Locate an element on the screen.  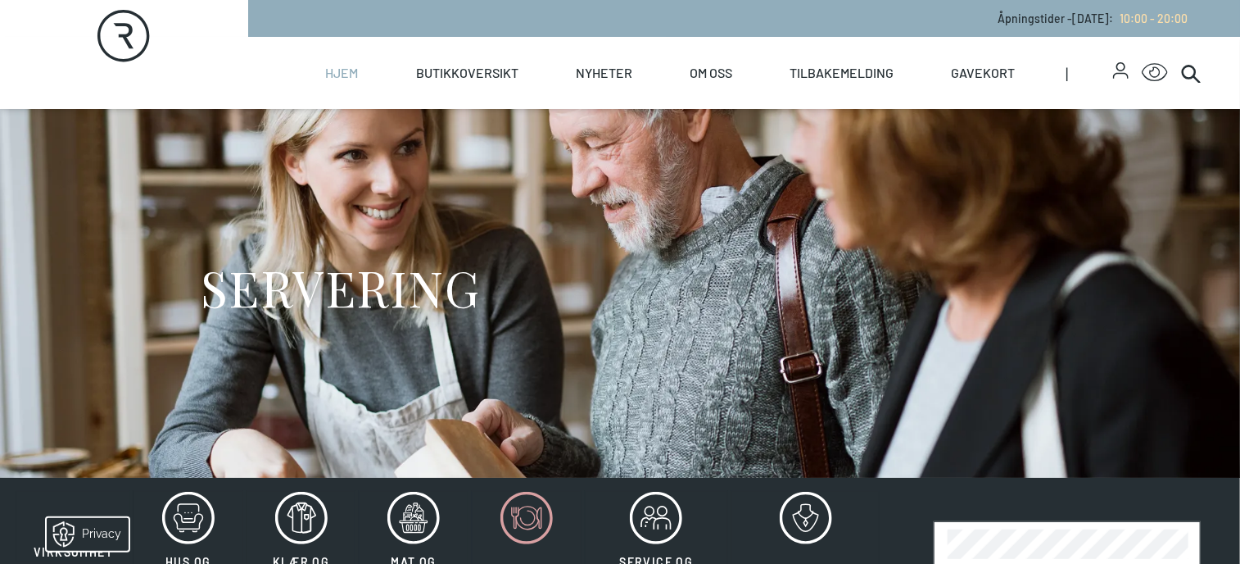
a: Om oss is located at coordinates (711, 73).